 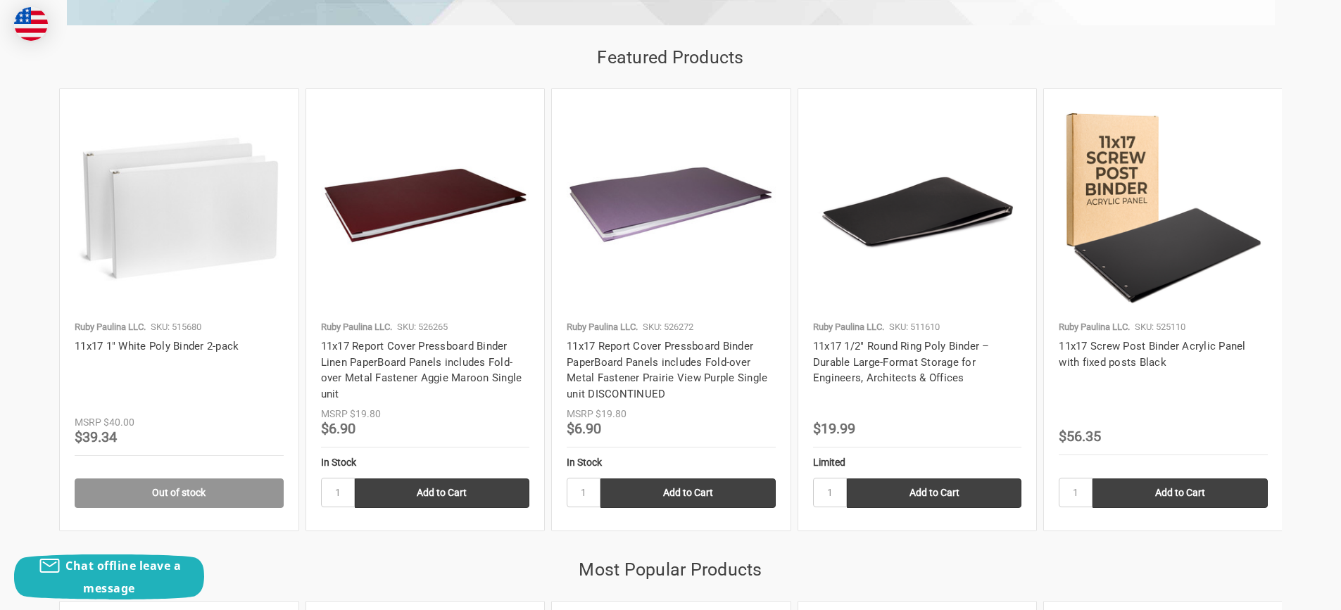 I want to click on button: Chat offline leave a message, so click(x=109, y=577).